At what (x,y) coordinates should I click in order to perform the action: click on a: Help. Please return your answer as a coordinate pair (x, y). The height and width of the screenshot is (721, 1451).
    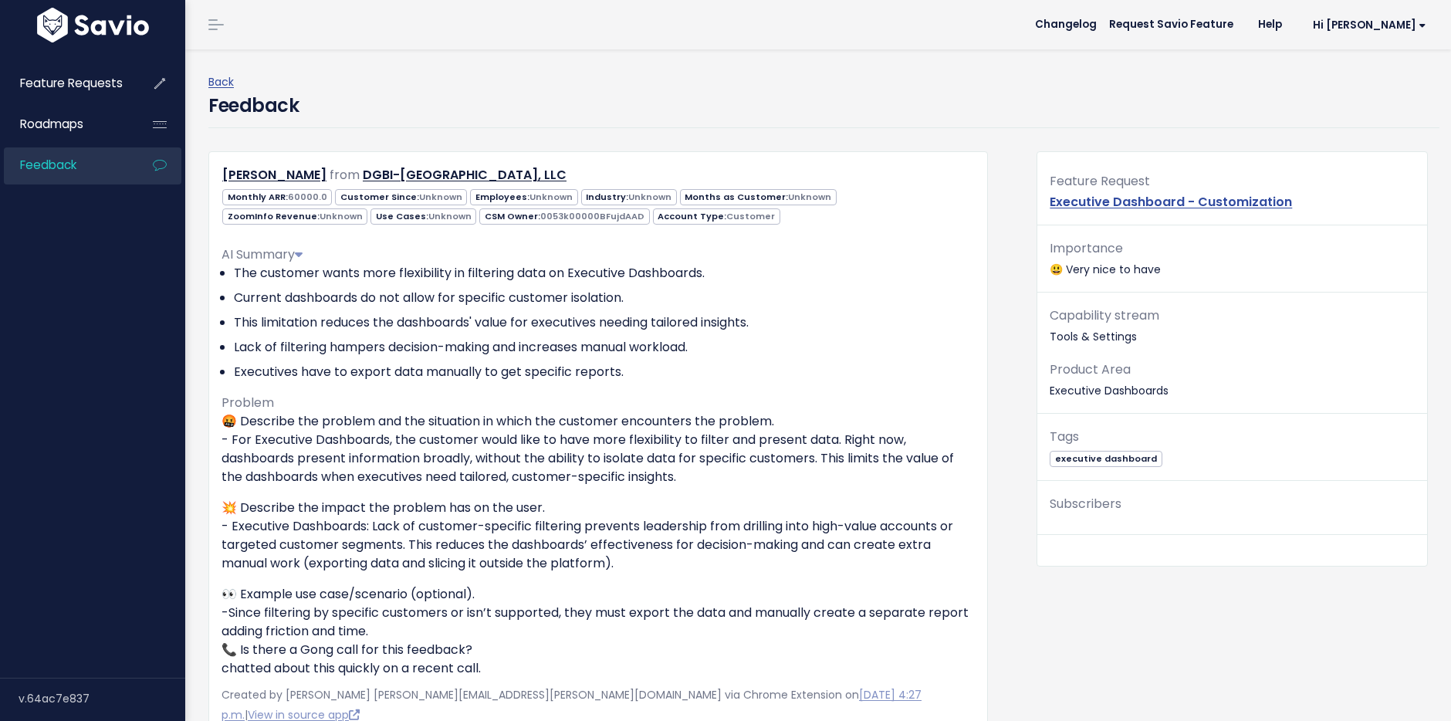
    Looking at the image, I should click on (1270, 25).